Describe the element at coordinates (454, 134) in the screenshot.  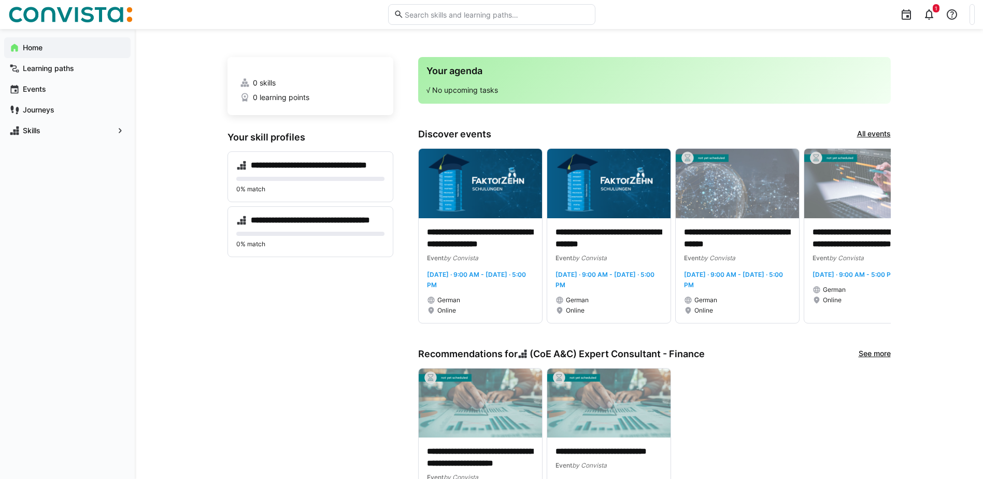
I see `h3: Discover events` at that location.